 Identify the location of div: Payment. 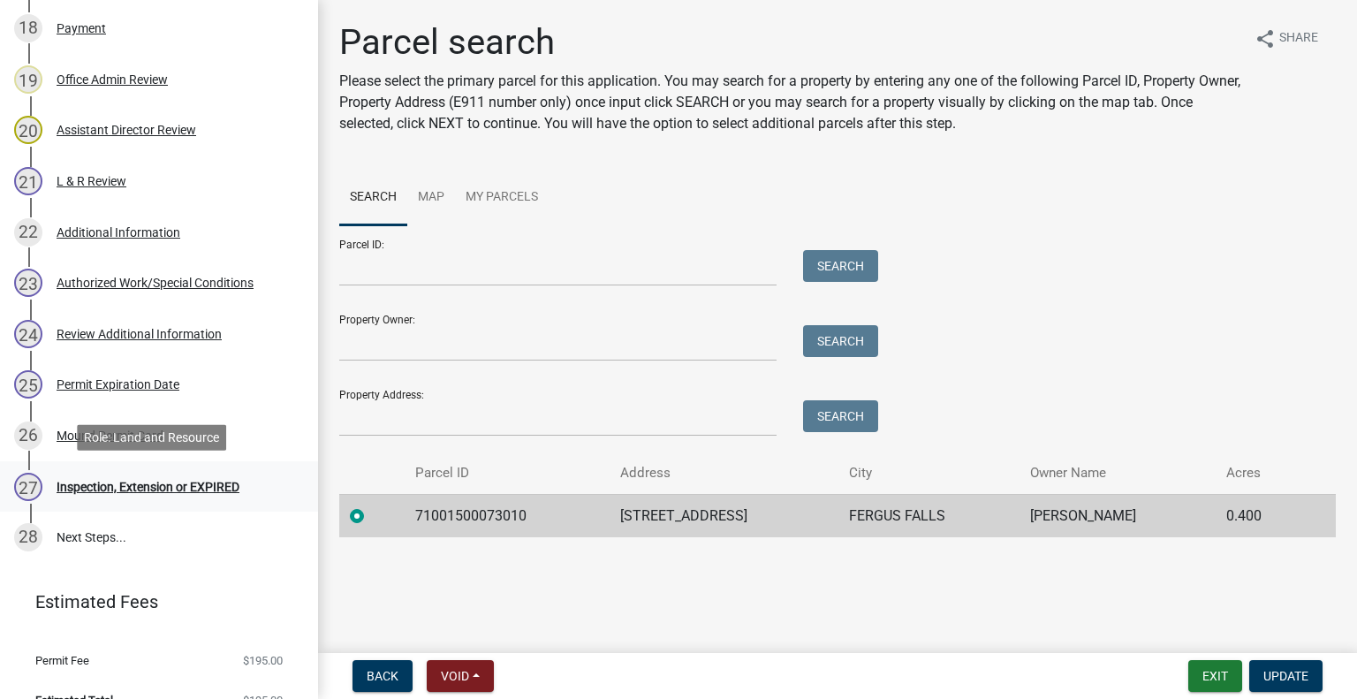
(81, 28).